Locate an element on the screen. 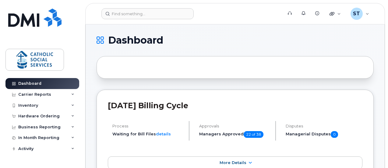  span: Dashboard is located at coordinates (136, 40).